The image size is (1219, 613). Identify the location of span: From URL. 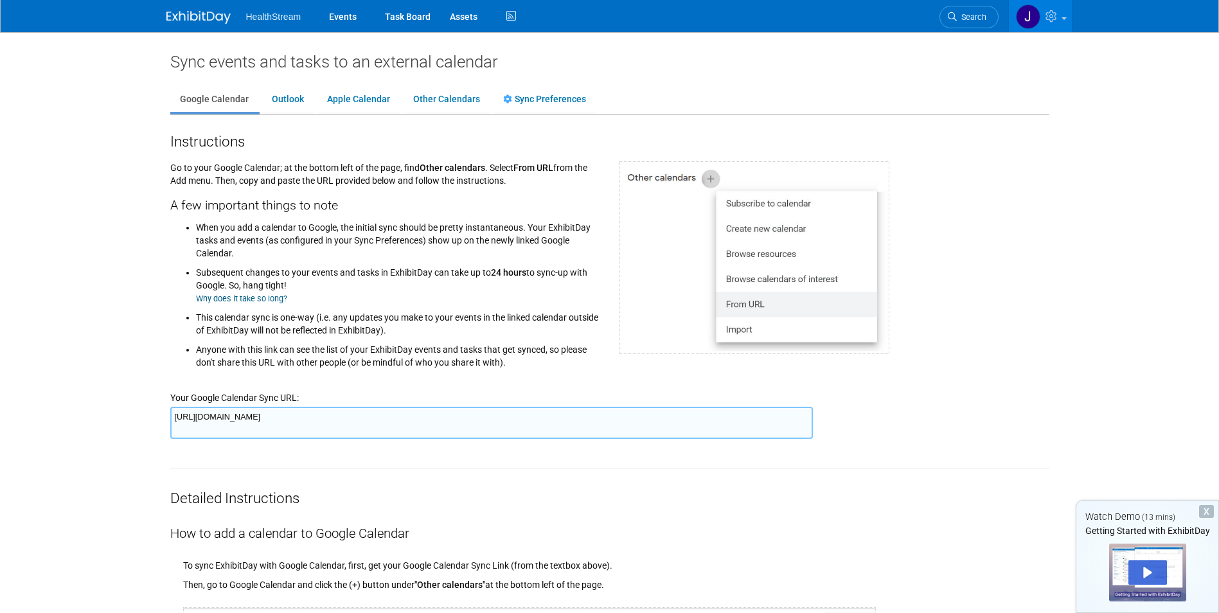
(534, 168).